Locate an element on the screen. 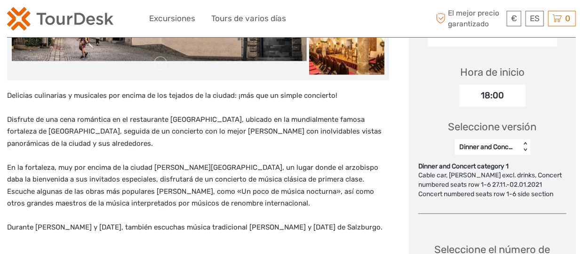 This screenshot has width=583, height=254. a: Excursiones is located at coordinates (172, 18).